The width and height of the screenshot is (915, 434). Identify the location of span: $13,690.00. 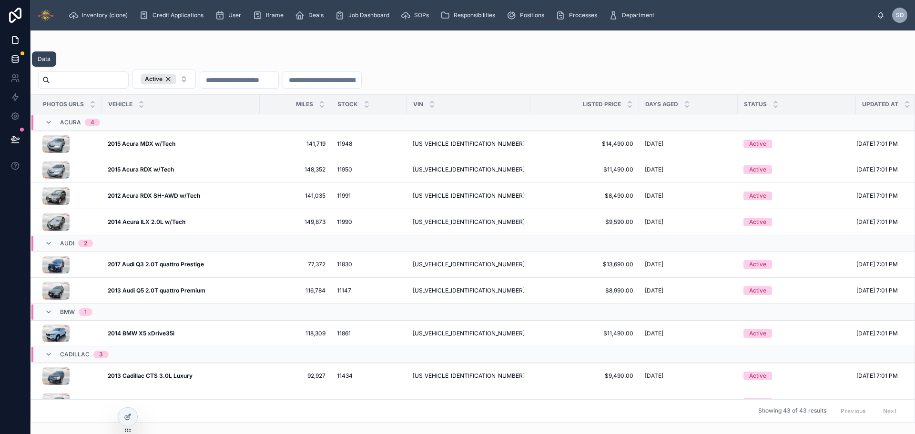
(585, 264).